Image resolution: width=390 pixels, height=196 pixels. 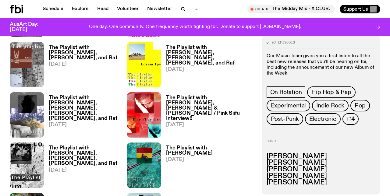 I want to click on a: Pop, so click(x=360, y=106).